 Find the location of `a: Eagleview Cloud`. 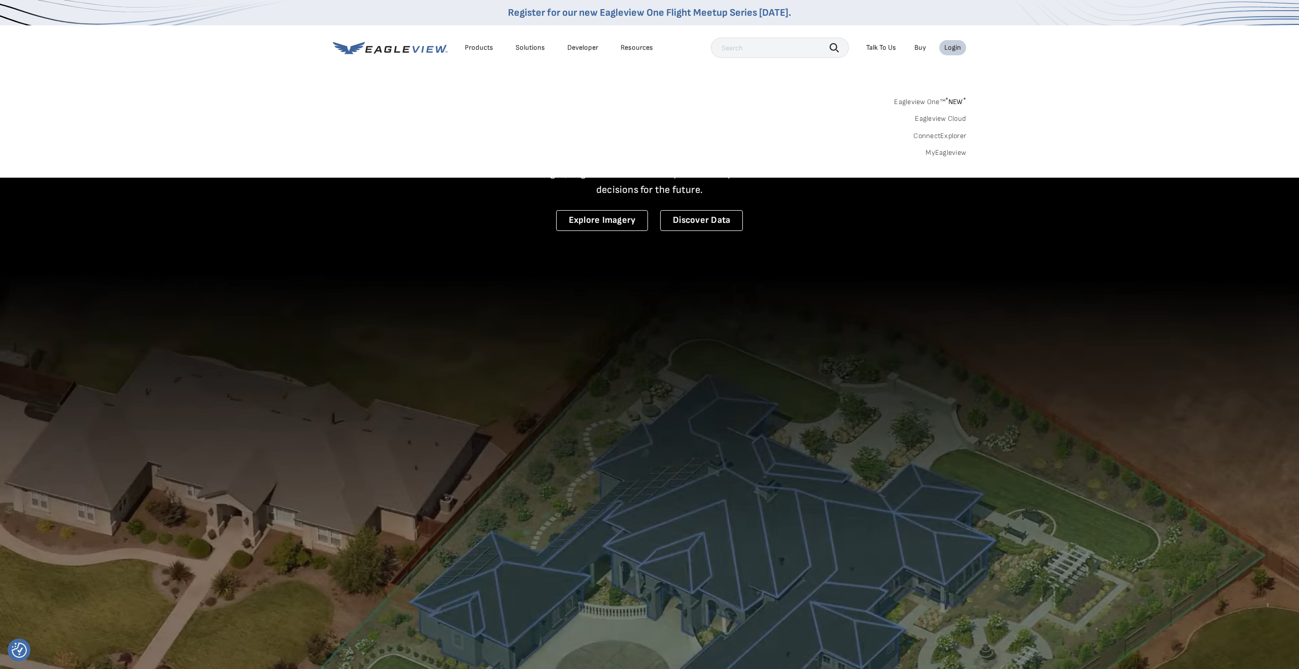

a: Eagleview Cloud is located at coordinates (940, 119).